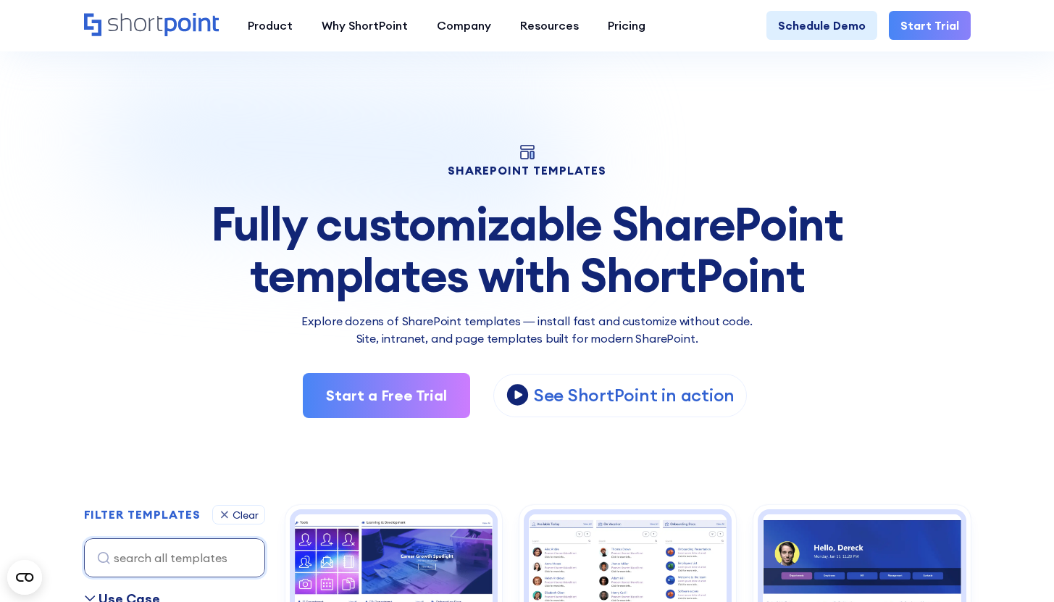  What do you see at coordinates (930, 25) in the screenshot?
I see `a: Start Trial` at bounding box center [930, 25].